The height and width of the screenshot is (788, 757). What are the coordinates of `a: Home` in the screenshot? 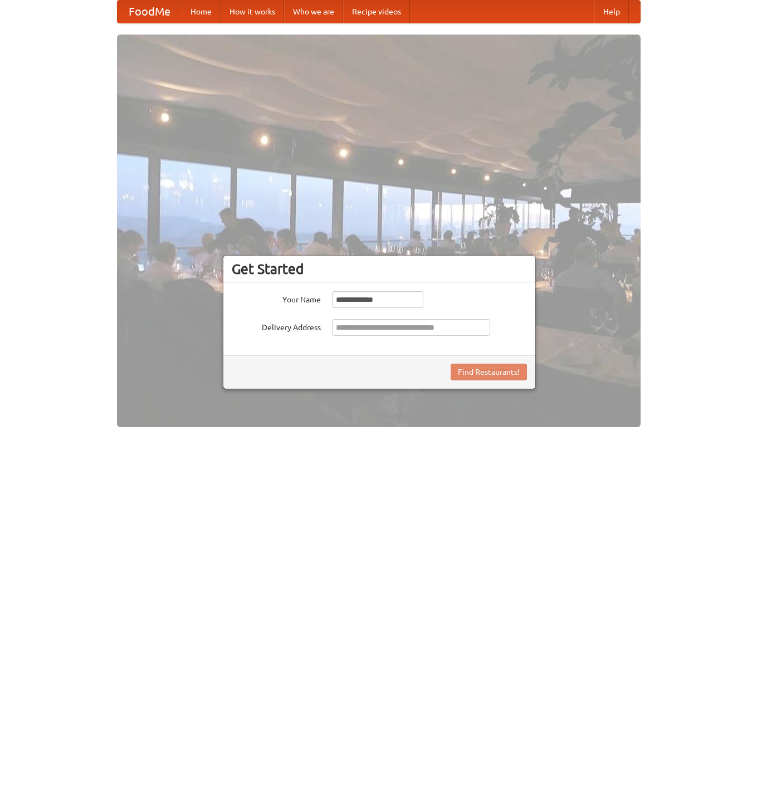 It's located at (201, 12).